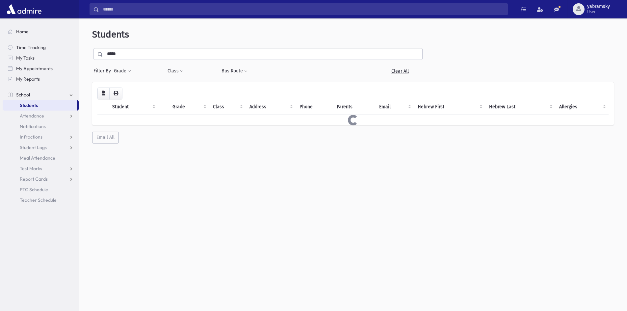 The width and height of the screenshot is (627, 311). Describe the element at coordinates (599, 12) in the screenshot. I see `span: User` at that location.